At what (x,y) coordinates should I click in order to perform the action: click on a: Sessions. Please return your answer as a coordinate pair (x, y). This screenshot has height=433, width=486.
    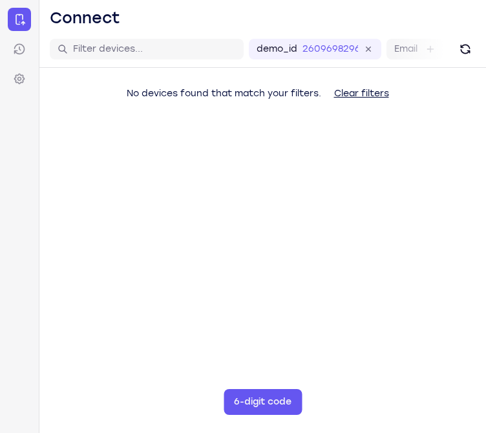
    Looking at the image, I should click on (19, 49).